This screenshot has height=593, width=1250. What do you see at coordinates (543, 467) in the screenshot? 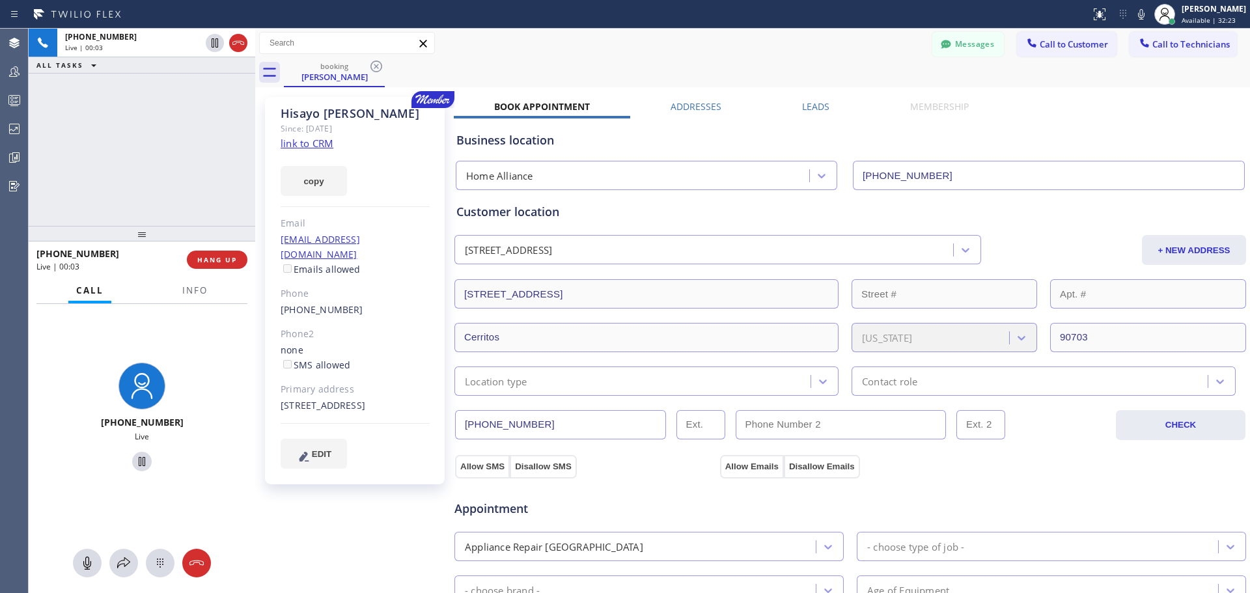
I see `button: Disallow SMS` at bounding box center [543, 467].